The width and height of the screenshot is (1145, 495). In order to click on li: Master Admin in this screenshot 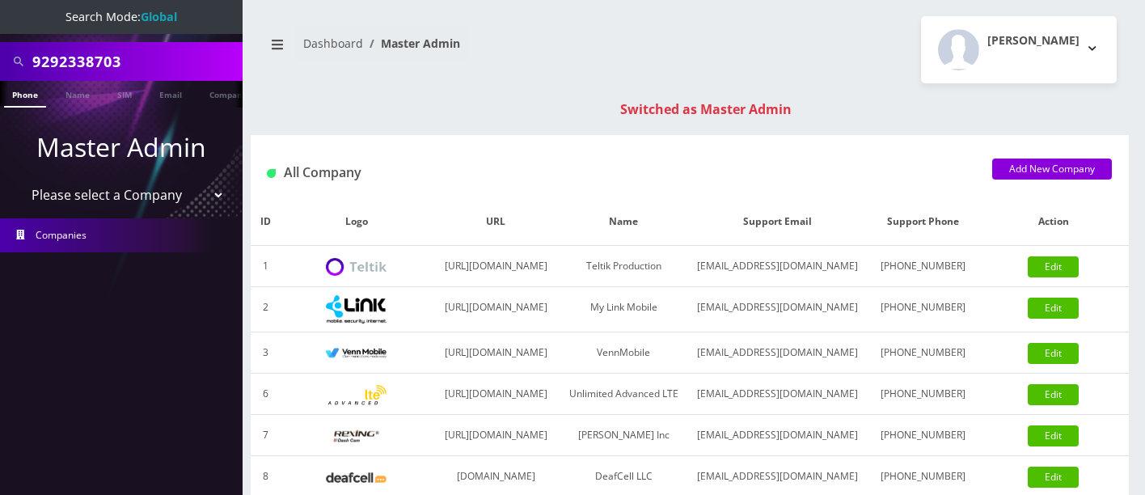, I will do `click(412, 43)`.